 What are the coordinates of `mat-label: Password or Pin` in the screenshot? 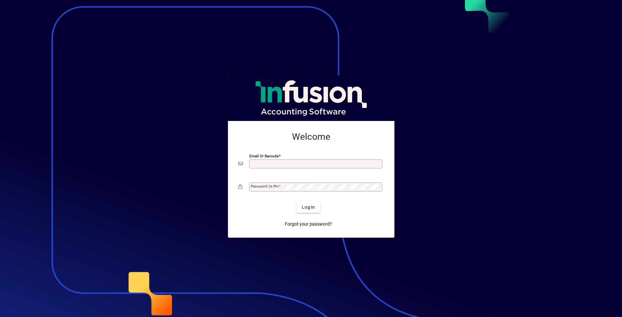 It's located at (265, 186).